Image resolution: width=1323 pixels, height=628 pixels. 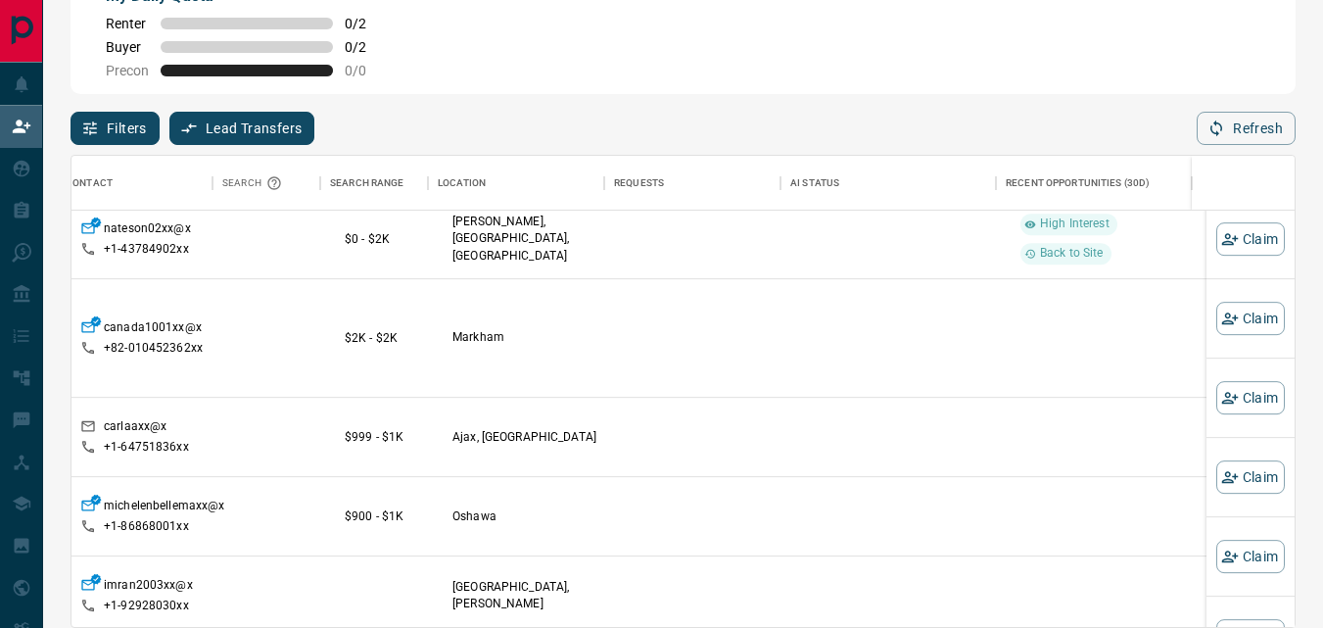 What do you see at coordinates (389, 239) in the screenshot?
I see `p: $0 - $2K` at bounding box center [389, 239].